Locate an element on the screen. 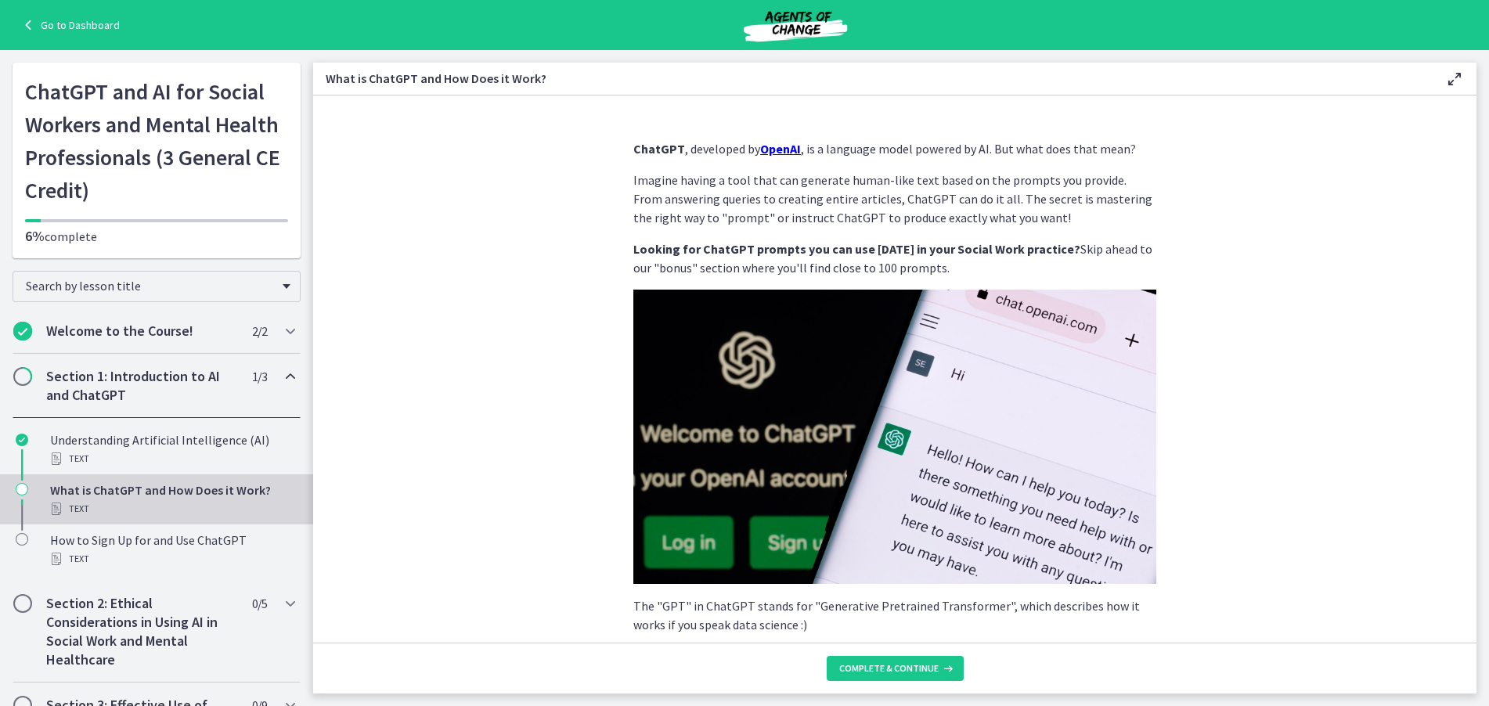 The height and width of the screenshot is (706, 1489). p: , developed by , is a language model powered by AI. But what does that mean? is located at coordinates (895, 149).